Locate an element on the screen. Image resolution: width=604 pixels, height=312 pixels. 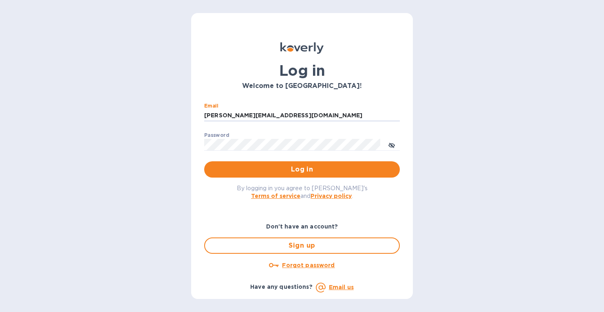
label: Email is located at coordinates (211, 106).